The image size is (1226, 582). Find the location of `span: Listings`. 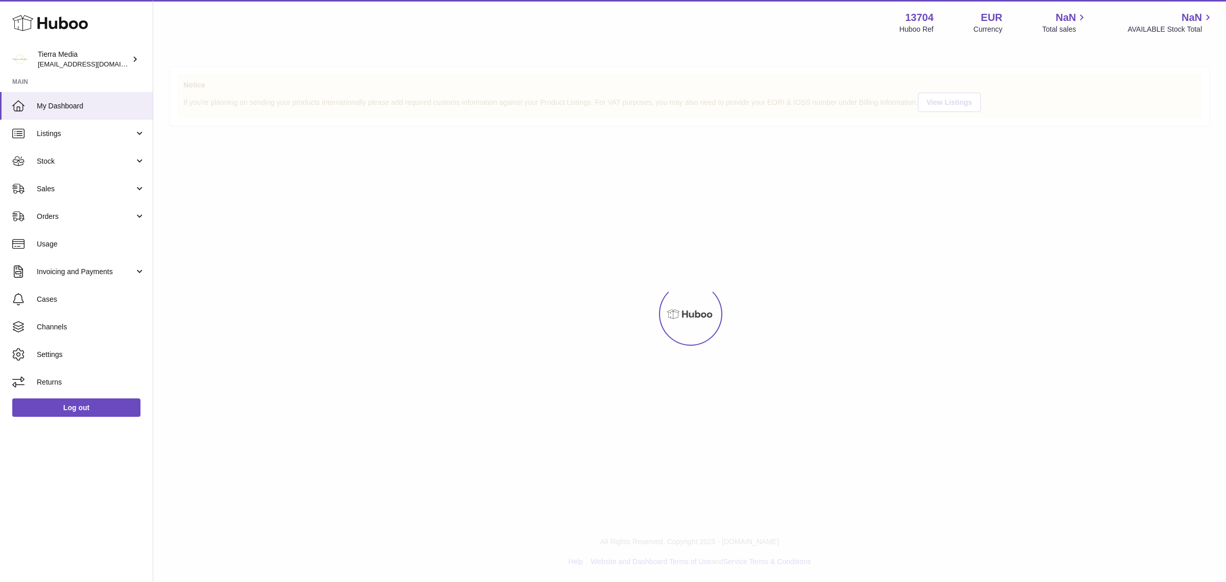

span: Listings is located at coordinates (85, 133).